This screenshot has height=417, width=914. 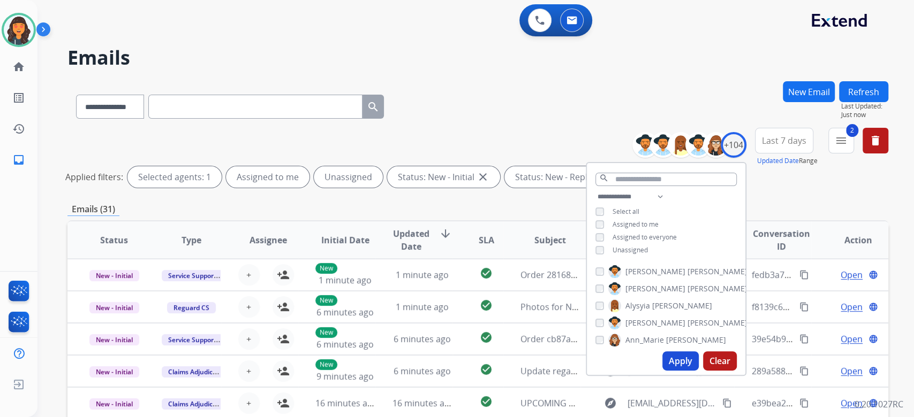 What do you see at coordinates (191, 308) in the screenshot?
I see `span: Reguard CS` at bounding box center [191, 308].